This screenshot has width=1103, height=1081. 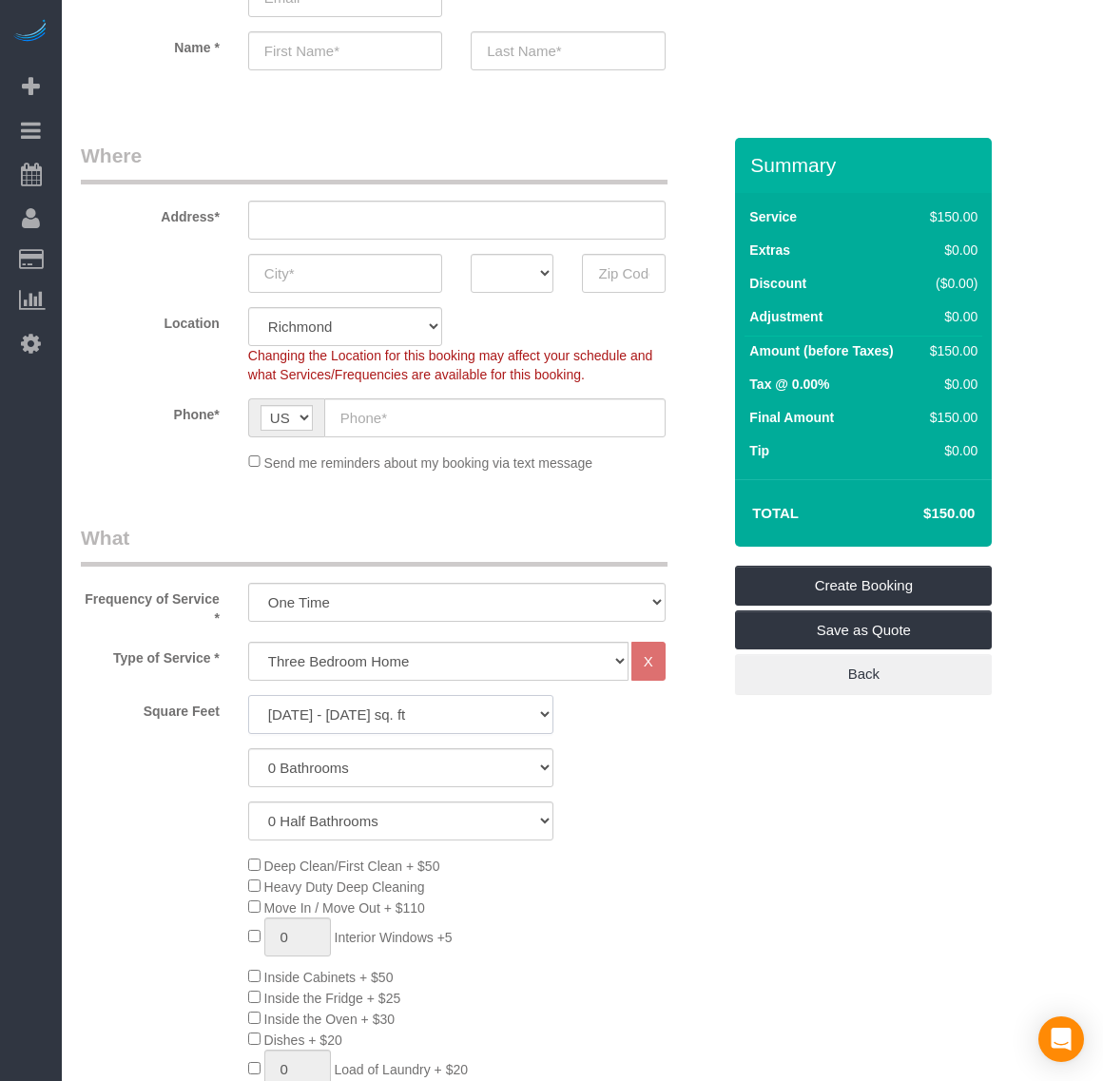 What do you see at coordinates (1061, 1040) in the screenshot?
I see `div: Open Intercom Messenger` at bounding box center [1061, 1040].